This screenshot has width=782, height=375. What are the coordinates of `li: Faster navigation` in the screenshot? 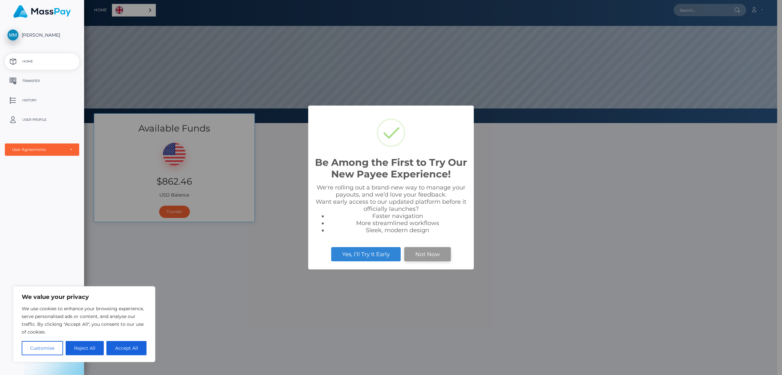 It's located at (398, 216).